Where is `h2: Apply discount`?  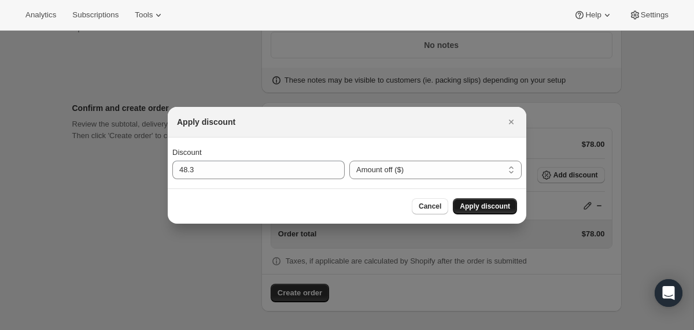
h2: Apply discount is located at coordinates (206, 122).